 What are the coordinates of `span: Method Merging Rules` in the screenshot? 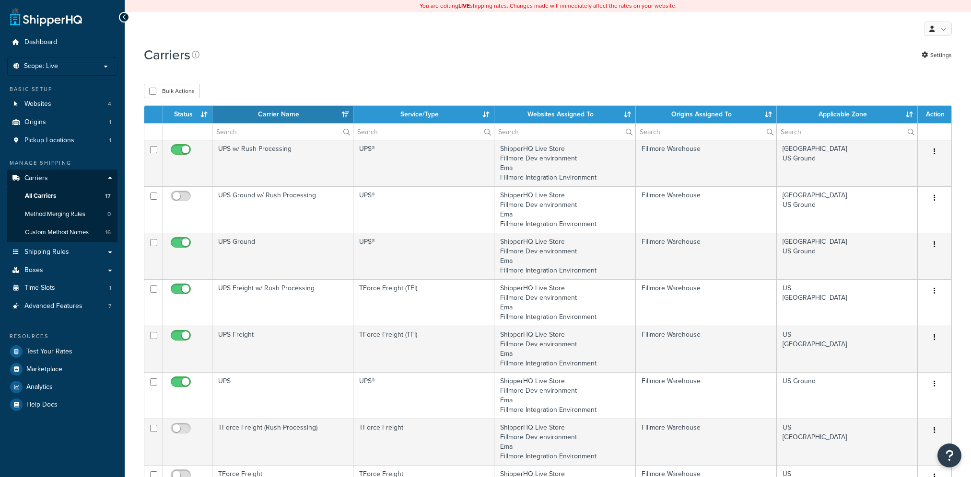 It's located at (55, 214).